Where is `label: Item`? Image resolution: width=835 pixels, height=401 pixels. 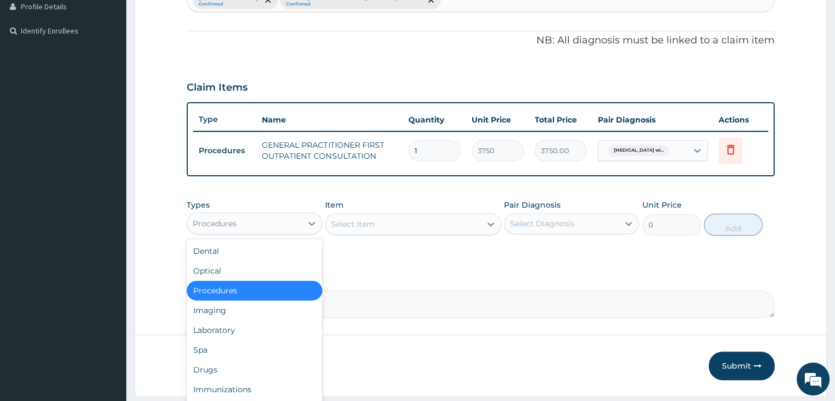
label: Item is located at coordinates (334, 205).